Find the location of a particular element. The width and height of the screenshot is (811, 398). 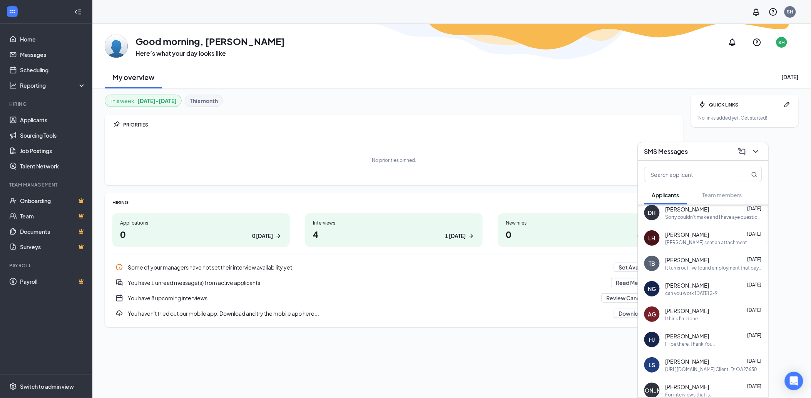

div: LH is located at coordinates (652, 238).